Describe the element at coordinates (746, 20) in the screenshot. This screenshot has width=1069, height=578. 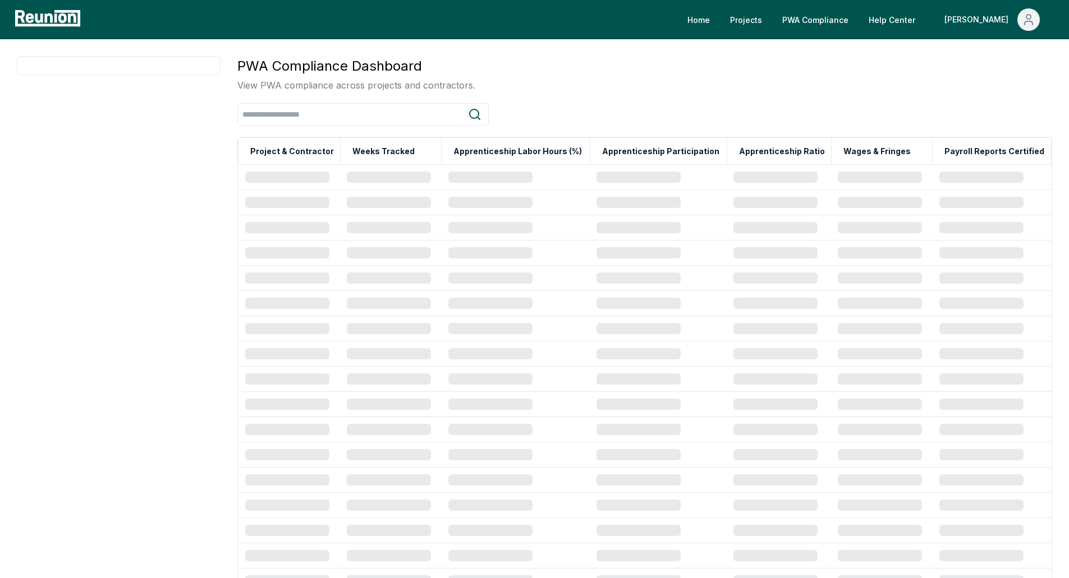
I see `a: Projects` at that location.